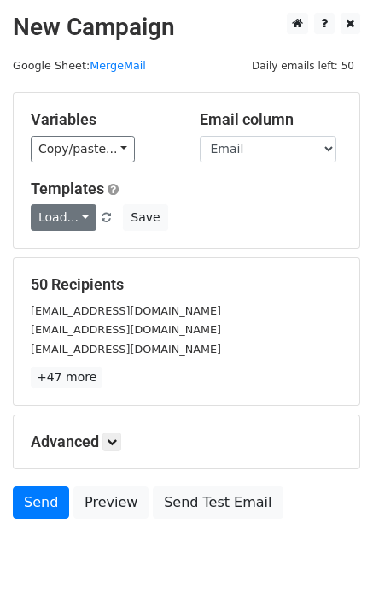 This screenshot has height=612, width=373. What do you see at coordinates (303, 65) in the screenshot?
I see `a: Daily emails left: 50` at bounding box center [303, 65].